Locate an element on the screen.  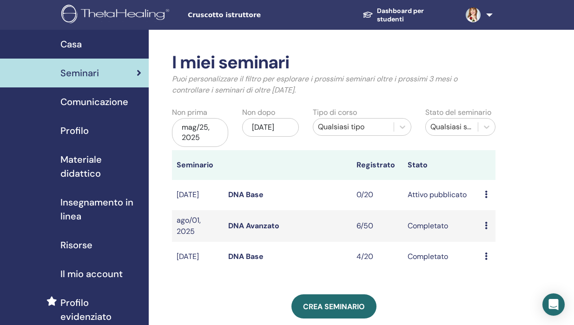
span: Profilo is located at coordinates (74, 131).